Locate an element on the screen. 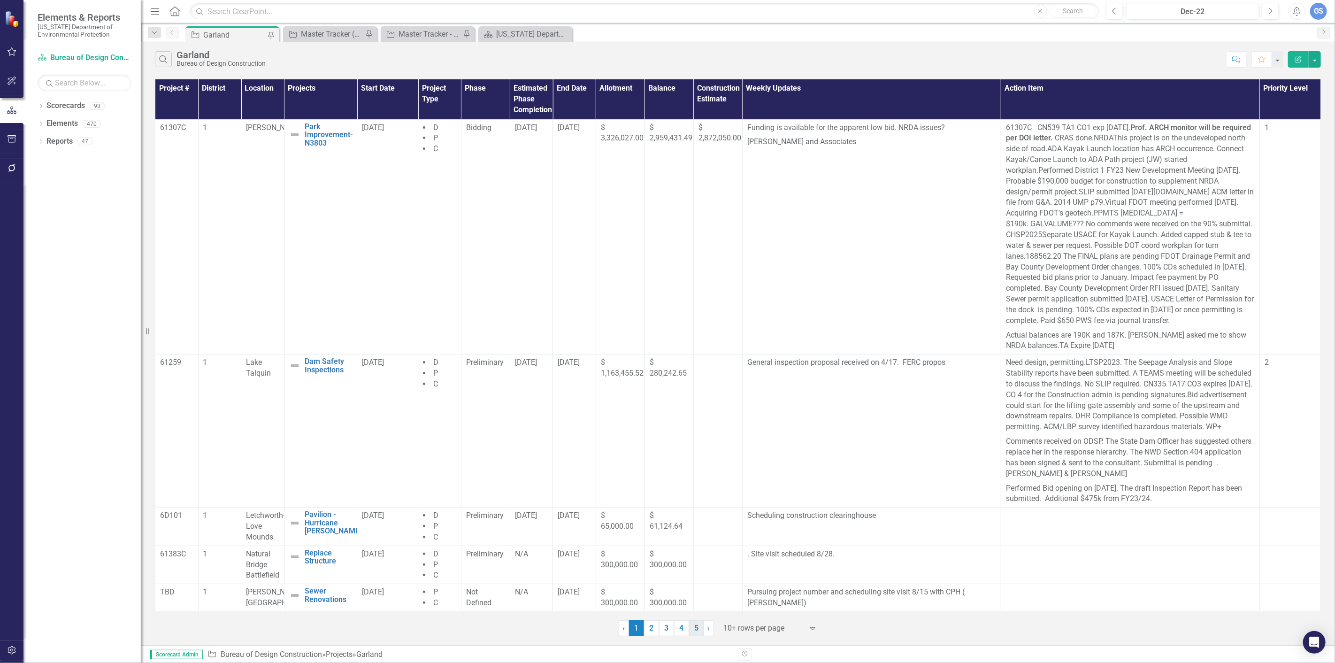 The image size is (1335, 663). a: Scorecards is located at coordinates (66, 106).